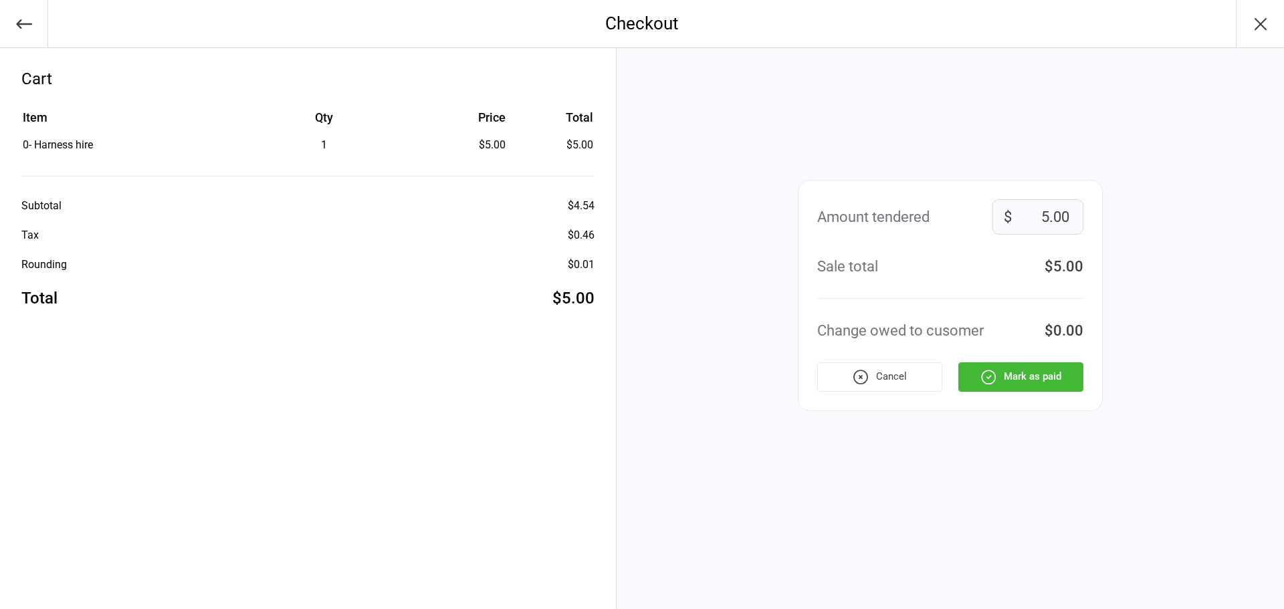  Describe the element at coordinates (44, 265) in the screenshot. I see `div: Rounding` at that location.